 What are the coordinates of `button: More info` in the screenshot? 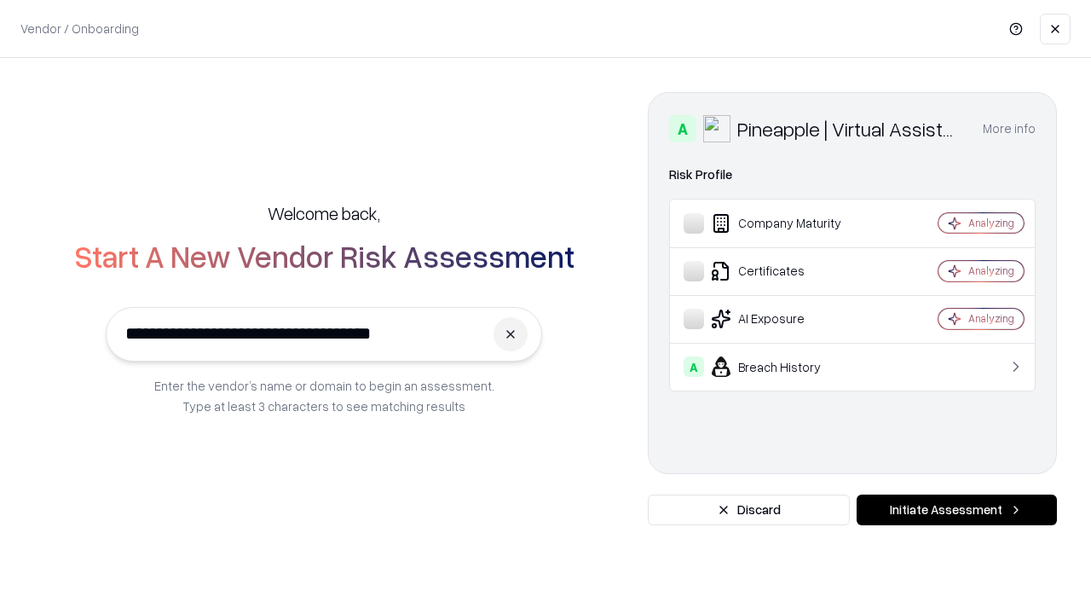 It's located at (1009, 129).